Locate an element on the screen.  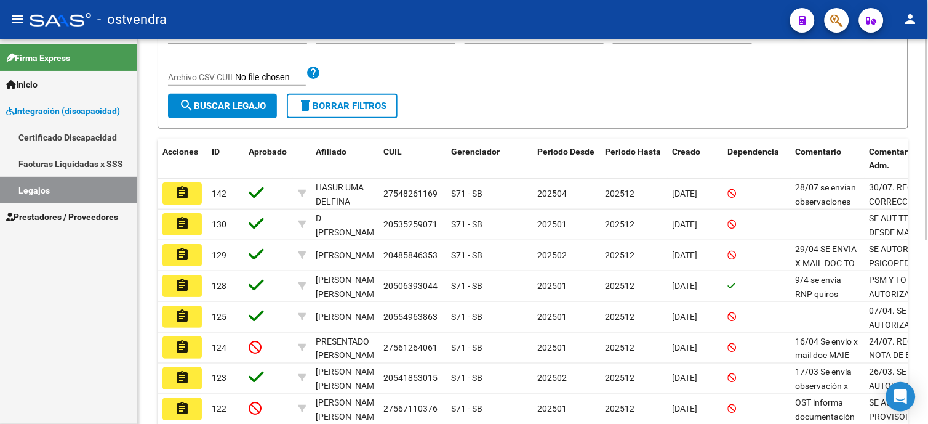
span: Archivo CSV CUIL is located at coordinates (201, 77).